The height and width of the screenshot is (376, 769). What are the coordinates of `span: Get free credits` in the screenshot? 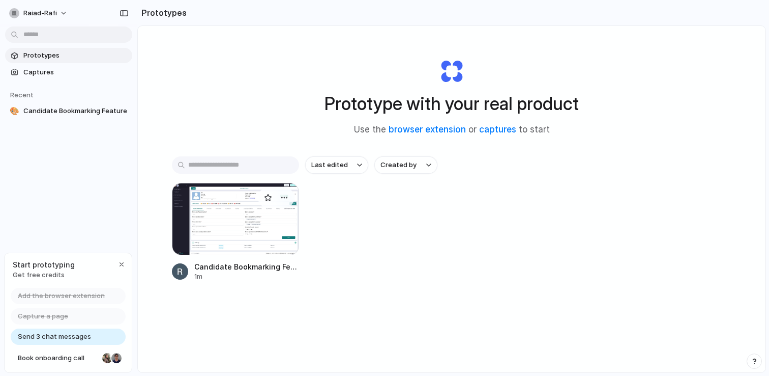 It's located at (44, 275).